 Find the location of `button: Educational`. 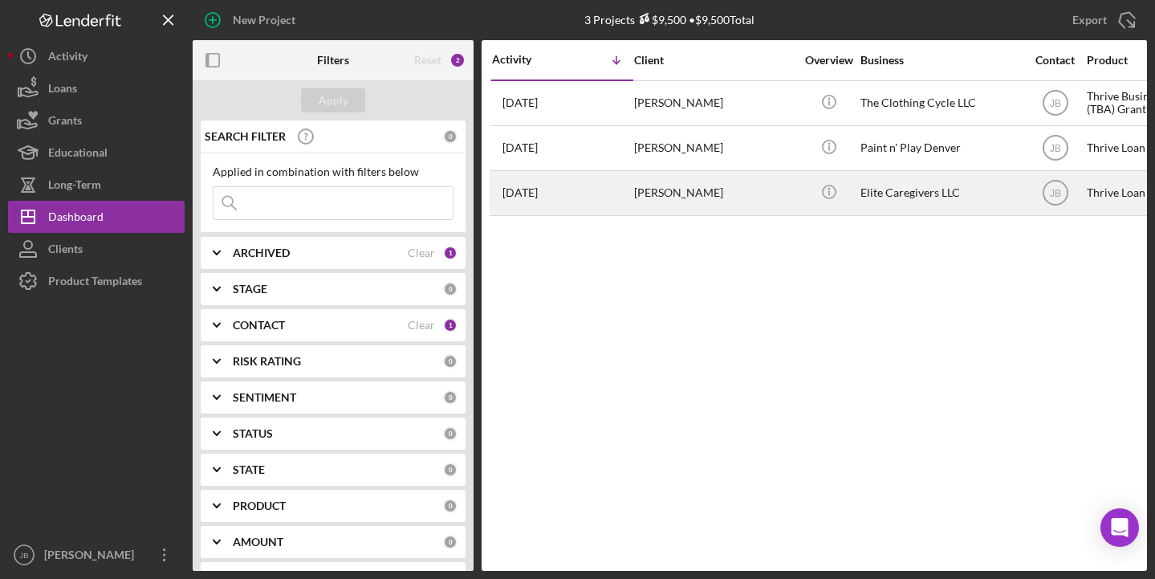

button: Educational is located at coordinates (96, 152).